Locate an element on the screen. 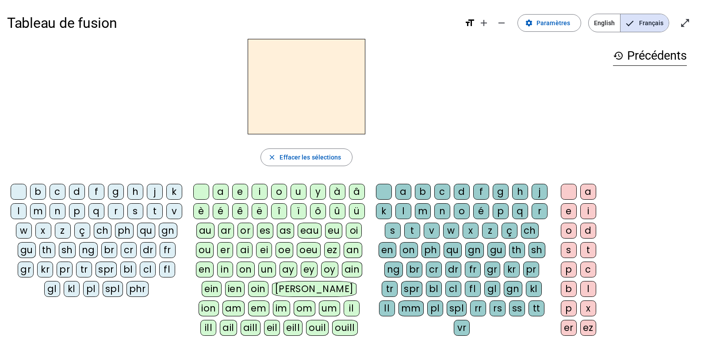 This screenshot has width=701, height=338. div: spr is located at coordinates (106, 270).